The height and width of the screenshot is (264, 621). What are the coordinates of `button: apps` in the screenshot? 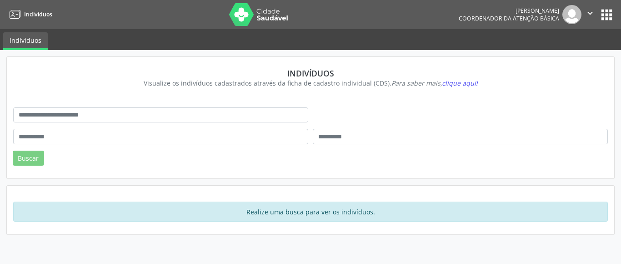 It's located at (606, 15).